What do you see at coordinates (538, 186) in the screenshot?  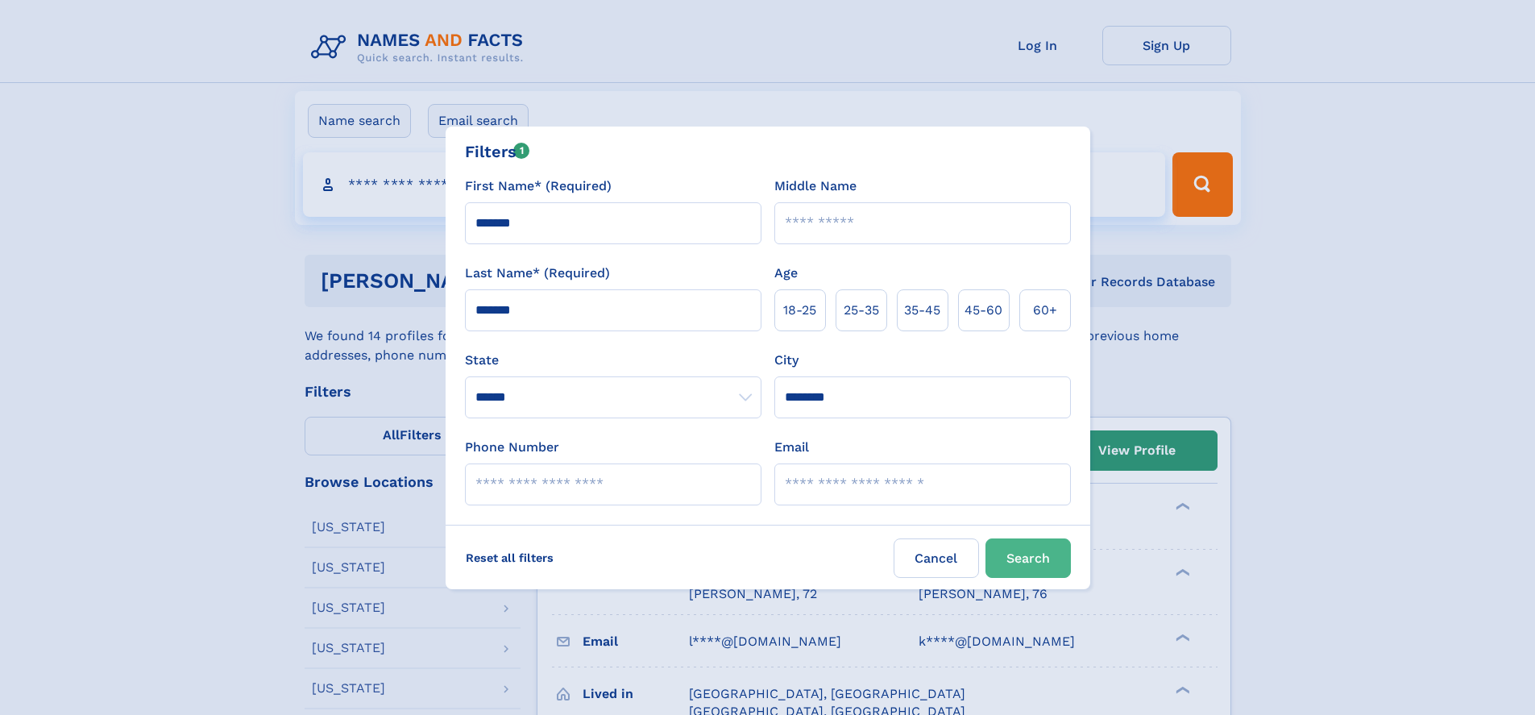 I see `label: First Name* (Required)` at bounding box center [538, 186].